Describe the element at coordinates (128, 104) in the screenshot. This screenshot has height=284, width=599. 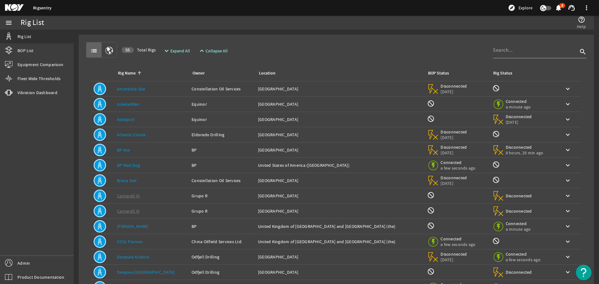
I see `a: Askeladden` at that location.